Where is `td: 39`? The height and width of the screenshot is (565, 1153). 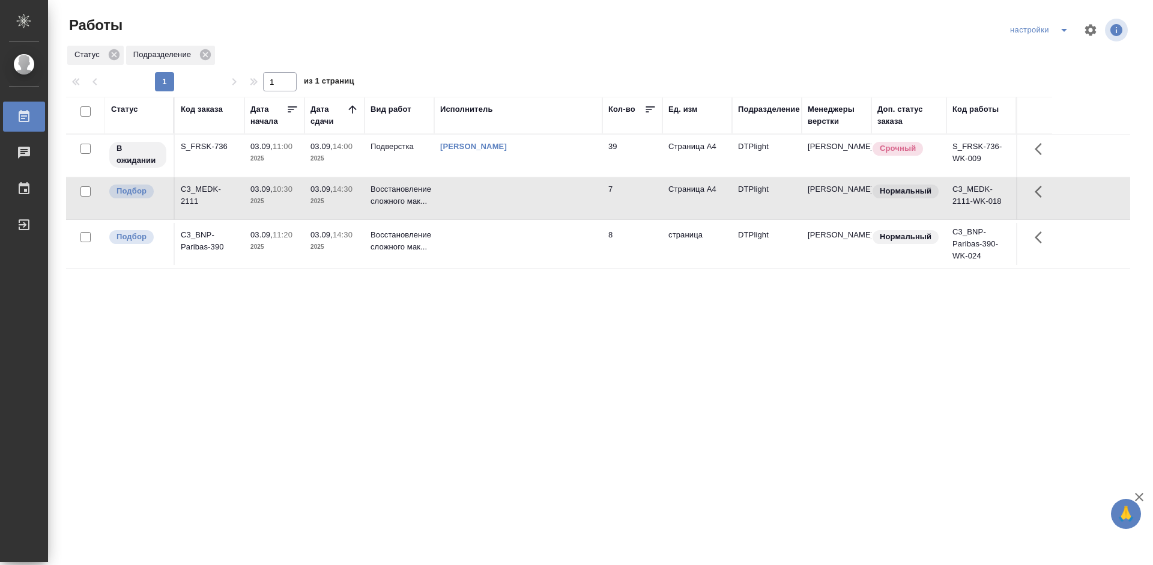
td: 39 is located at coordinates (632, 156).